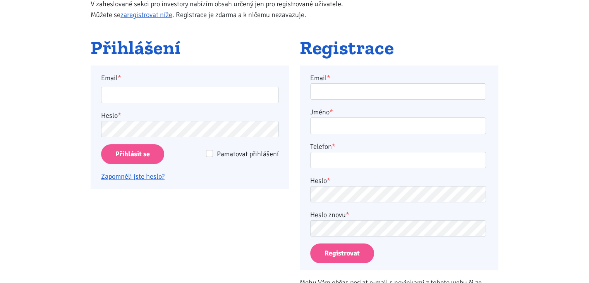 Image resolution: width=589 pixels, height=283 pixels. I want to click on span: Pamatovat přihlášení, so click(248, 154).